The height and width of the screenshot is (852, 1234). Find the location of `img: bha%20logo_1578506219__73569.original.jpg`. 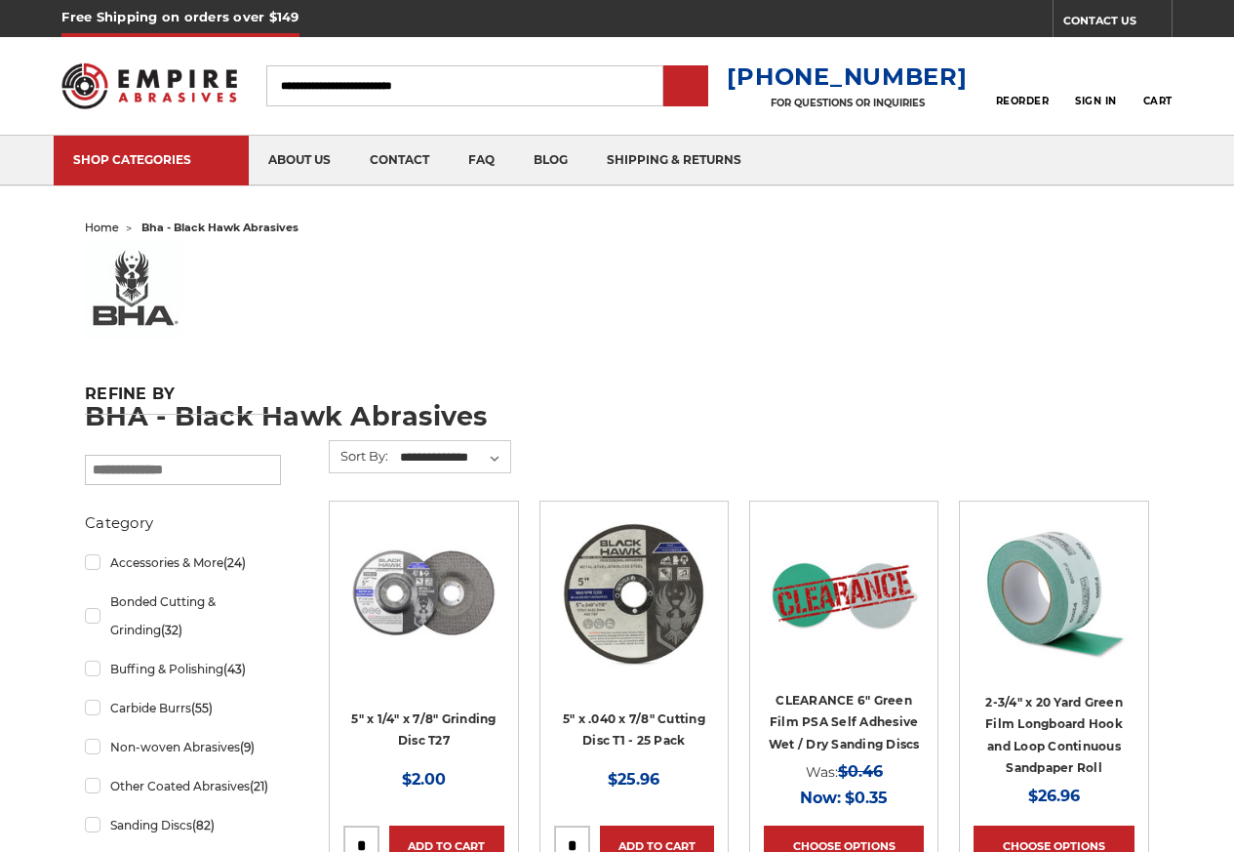

img: bha%20logo_1578506219__73569.original.jpg is located at coordinates (134, 291).